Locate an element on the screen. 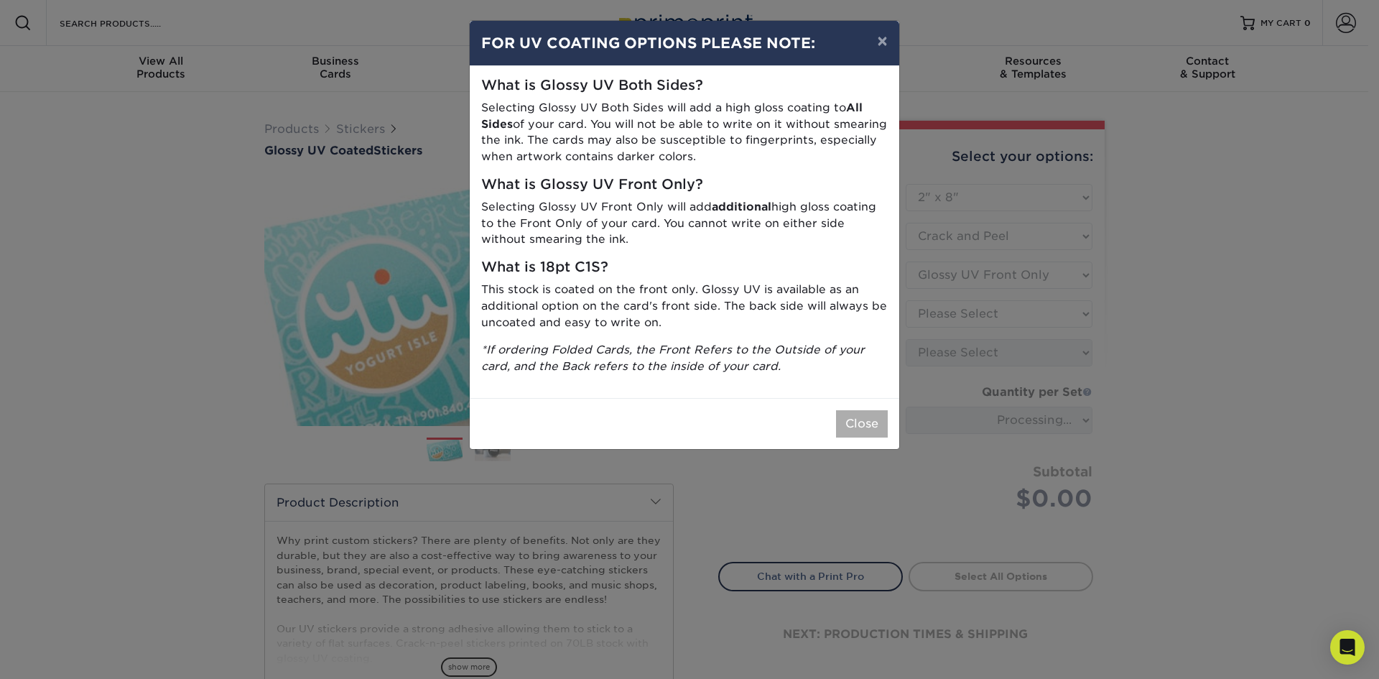  strong: additional is located at coordinates (741, 206).